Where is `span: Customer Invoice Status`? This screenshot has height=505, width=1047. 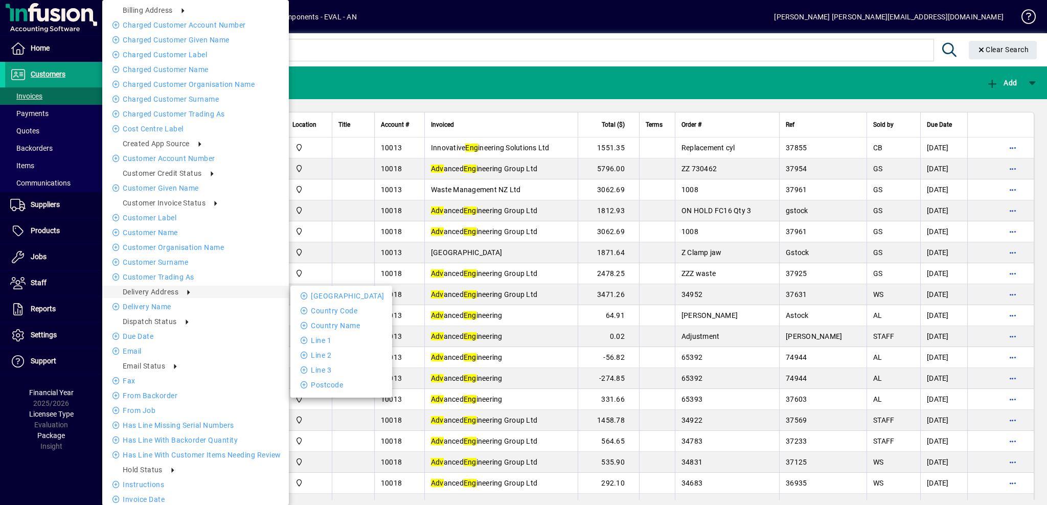
span: Customer Invoice Status is located at coordinates (164, 203).